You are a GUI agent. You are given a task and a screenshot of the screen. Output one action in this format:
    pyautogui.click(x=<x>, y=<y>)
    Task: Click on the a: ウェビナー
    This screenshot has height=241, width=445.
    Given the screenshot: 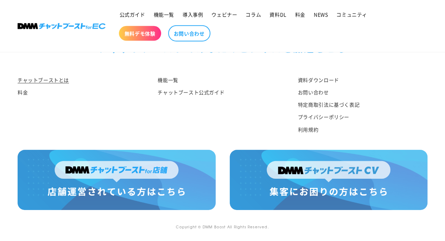 What is the action you would take?
    pyautogui.click(x=224, y=14)
    